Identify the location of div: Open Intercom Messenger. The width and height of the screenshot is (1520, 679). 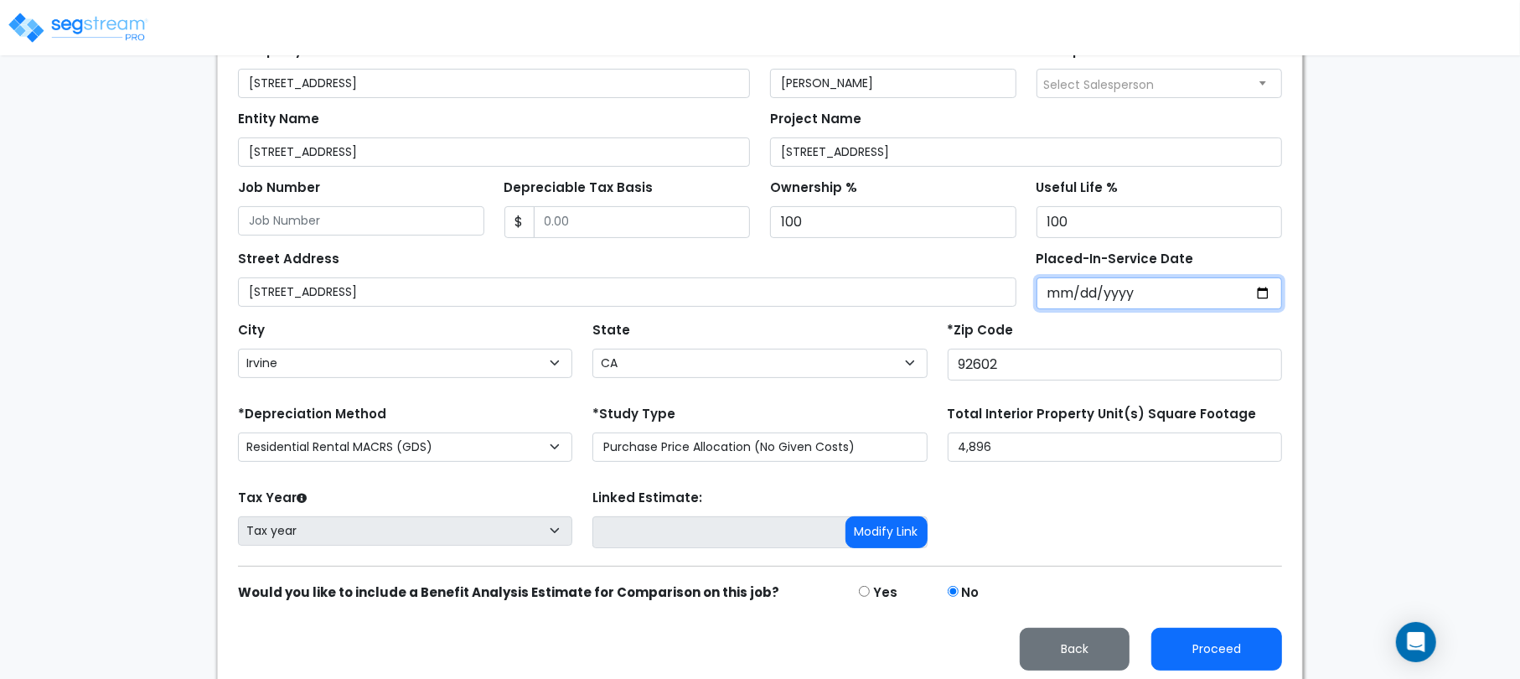
(1416, 642).